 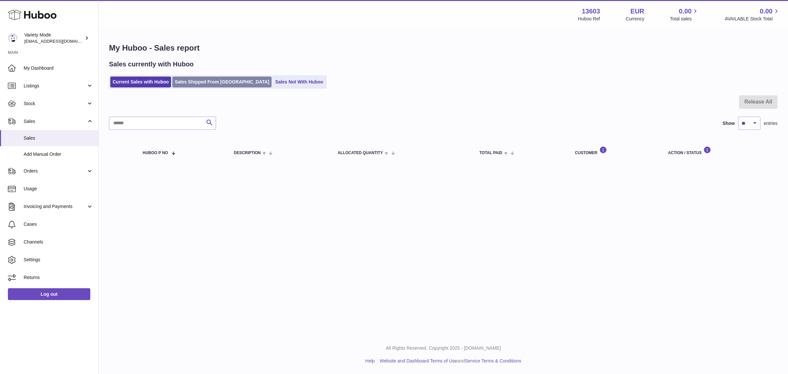 I want to click on a: 0.00 AVAILABLE Stock Total, so click(x=753, y=14).